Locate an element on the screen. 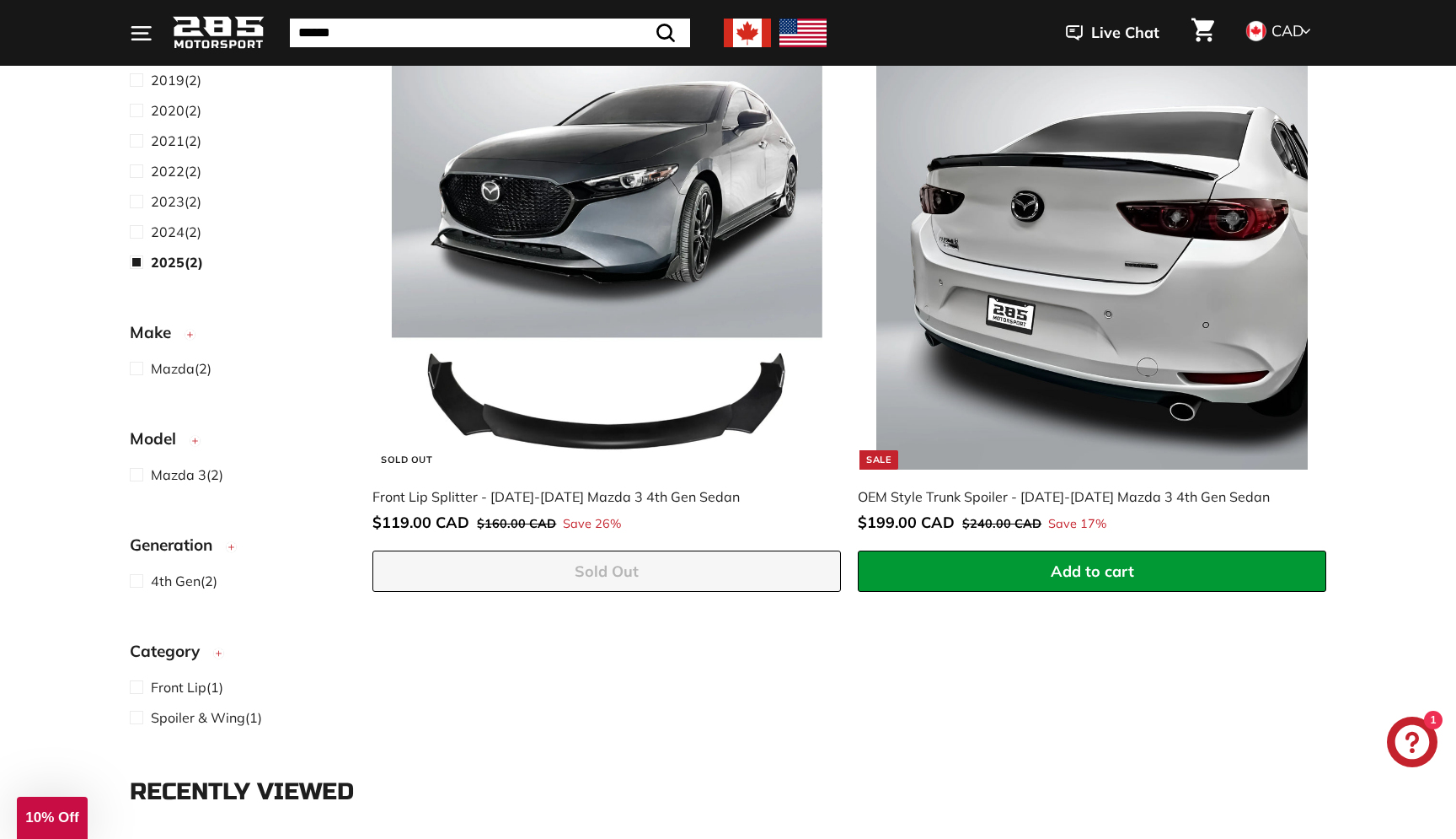 Image resolution: width=1456 pixels, height=839 pixels. span: Mazda 3 is located at coordinates (178, 474).